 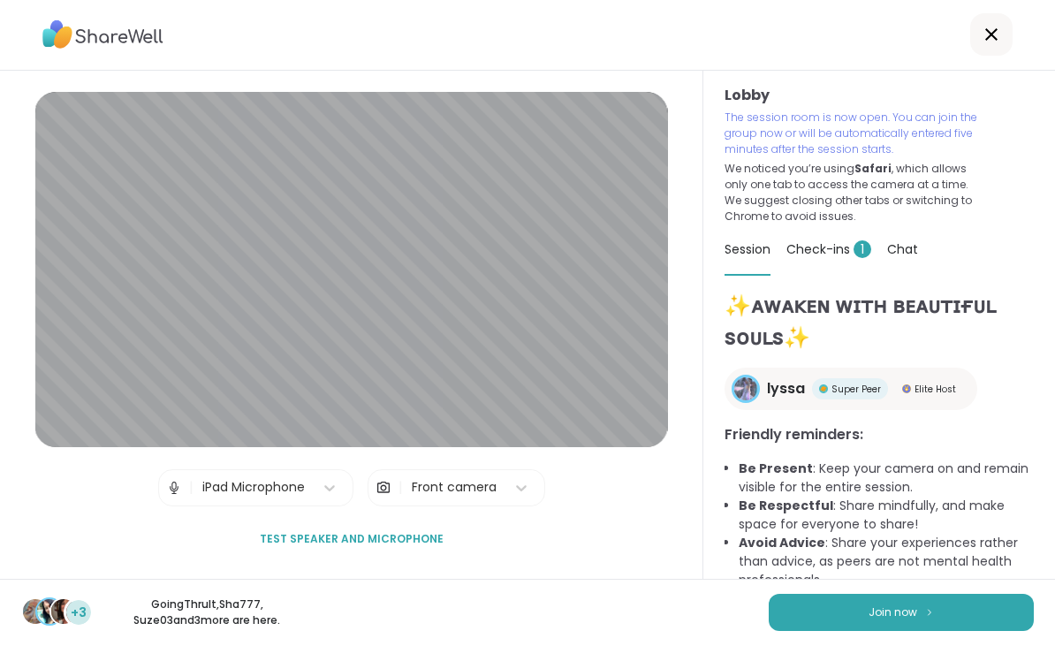 What do you see at coordinates (786, 506) in the screenshot?
I see `b: Be Respectful` at bounding box center [786, 506].